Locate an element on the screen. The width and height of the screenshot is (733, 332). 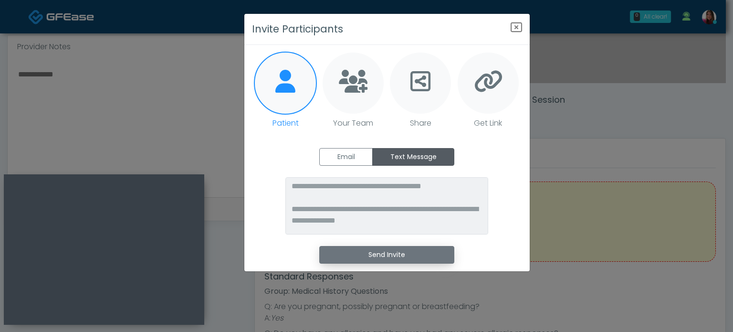
p: Your Team is located at coordinates (353, 123).